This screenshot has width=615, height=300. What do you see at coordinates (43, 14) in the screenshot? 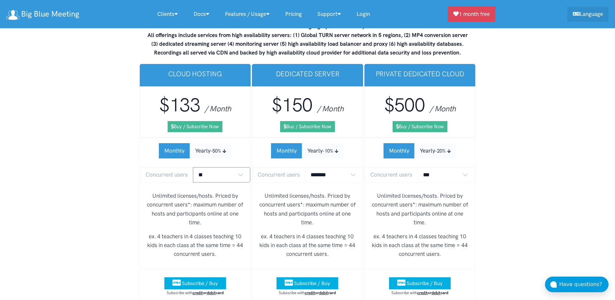
I see `a: Big Blue Meeting` at bounding box center [43, 14].